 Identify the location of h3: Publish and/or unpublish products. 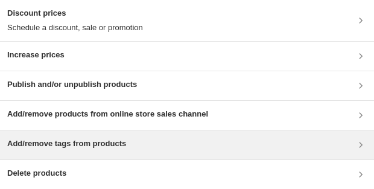
(72, 85).